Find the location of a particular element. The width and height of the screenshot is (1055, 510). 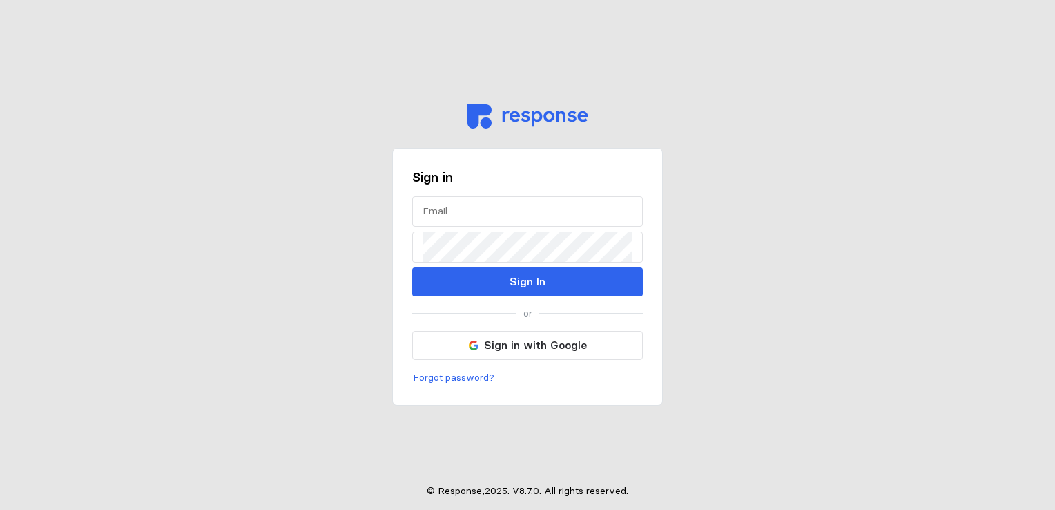

button: Sign in with Google is located at coordinates (527, 345).